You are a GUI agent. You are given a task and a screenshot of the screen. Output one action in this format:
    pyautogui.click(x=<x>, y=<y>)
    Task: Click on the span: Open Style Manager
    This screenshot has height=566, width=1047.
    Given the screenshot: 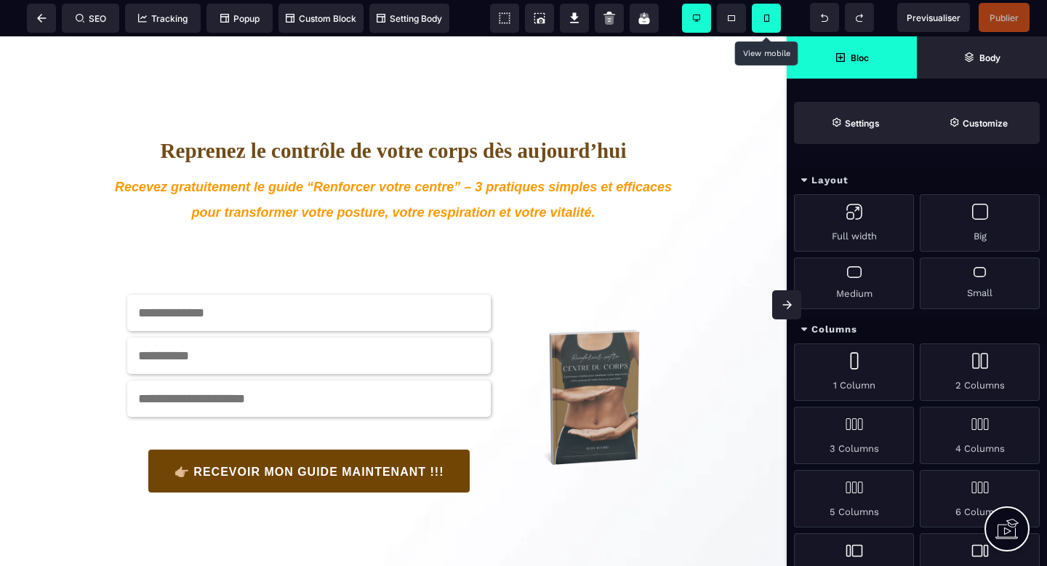 What is the action you would take?
    pyautogui.click(x=978, y=123)
    